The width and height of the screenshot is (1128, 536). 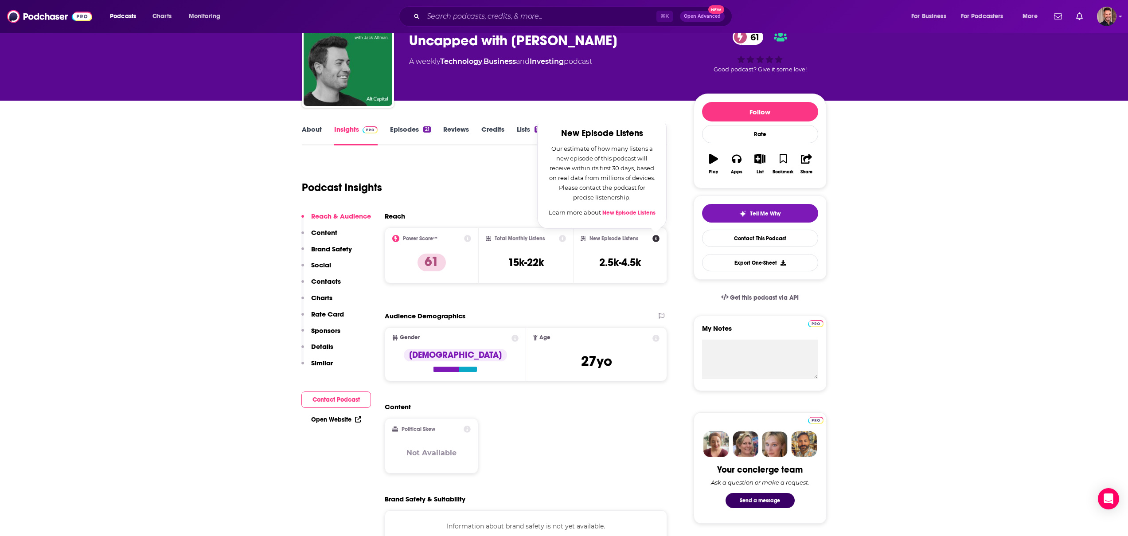 I want to click on div: Apps, so click(x=737, y=172).